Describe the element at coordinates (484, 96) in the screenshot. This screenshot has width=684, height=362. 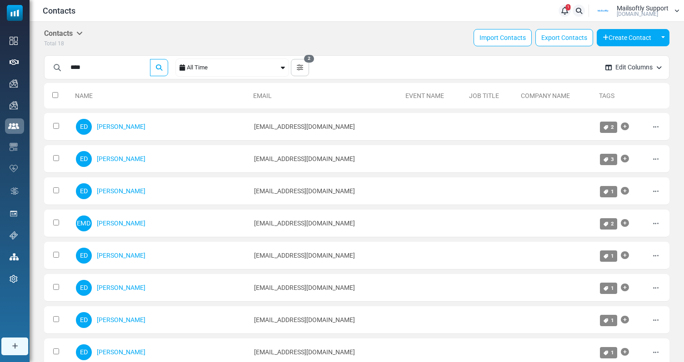
I see `a: Job Title` at that location.